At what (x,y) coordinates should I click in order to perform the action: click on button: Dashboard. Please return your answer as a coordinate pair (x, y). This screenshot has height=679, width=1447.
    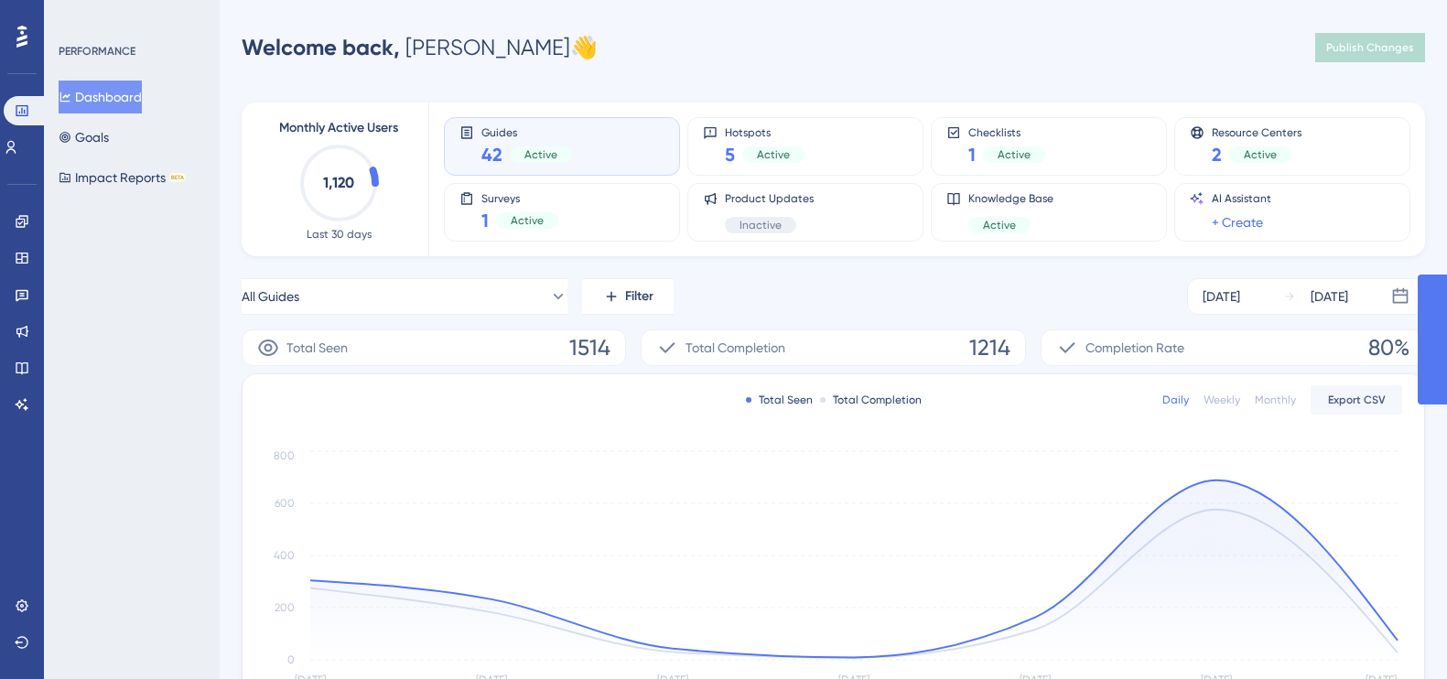
    Looking at the image, I should click on (100, 97).